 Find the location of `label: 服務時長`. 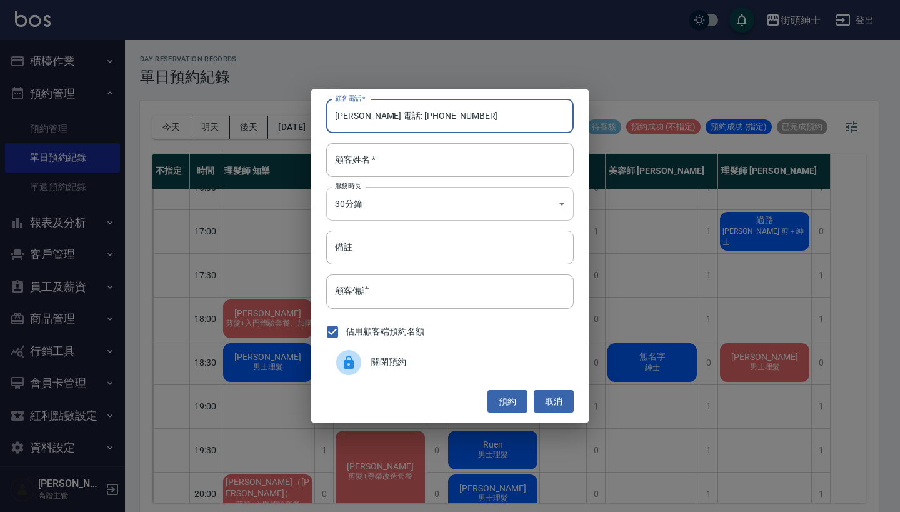

label: 服務時長 is located at coordinates (348, 186).